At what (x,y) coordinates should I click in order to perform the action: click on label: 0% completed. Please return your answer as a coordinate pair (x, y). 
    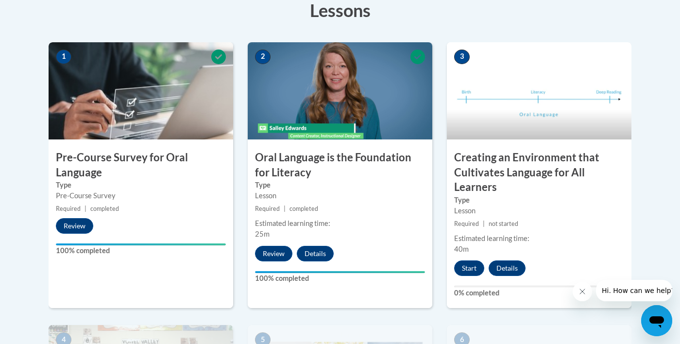
    Looking at the image, I should click on (539, 293).